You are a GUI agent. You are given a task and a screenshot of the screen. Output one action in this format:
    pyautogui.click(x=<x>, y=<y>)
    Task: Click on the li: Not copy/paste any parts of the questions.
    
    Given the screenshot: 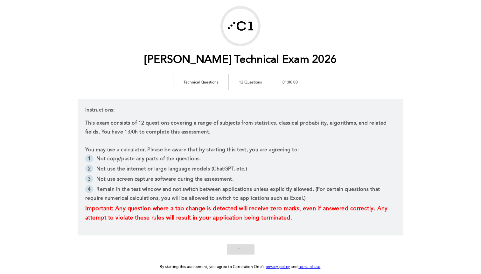 What is the action you would take?
    pyautogui.click(x=240, y=159)
    